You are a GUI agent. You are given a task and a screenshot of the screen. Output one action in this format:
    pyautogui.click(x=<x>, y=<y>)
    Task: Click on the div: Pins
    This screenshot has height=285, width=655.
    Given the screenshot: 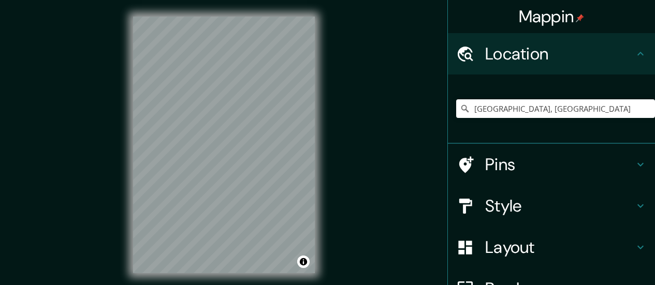 What is the action you would take?
    pyautogui.click(x=552, y=165)
    